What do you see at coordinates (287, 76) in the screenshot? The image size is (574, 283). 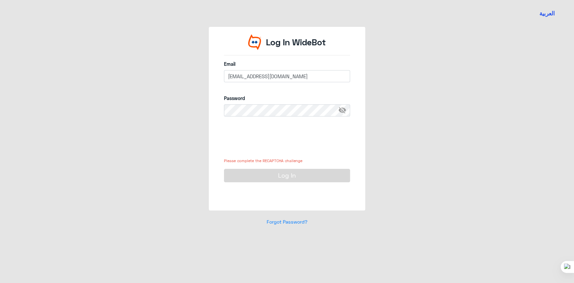 I see `input: Enter your email here...` at bounding box center [287, 76].